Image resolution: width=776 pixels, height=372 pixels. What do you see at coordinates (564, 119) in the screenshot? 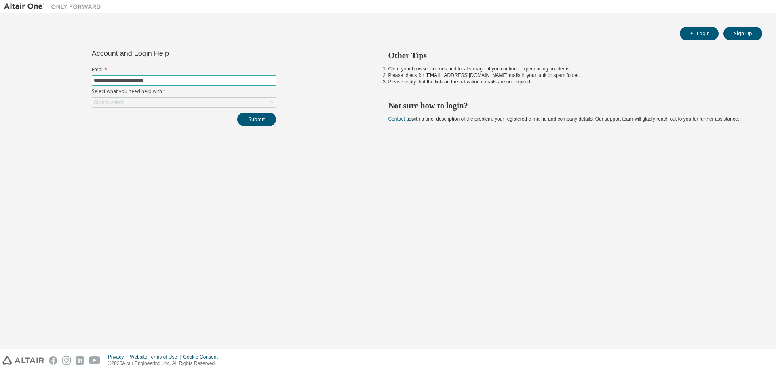
I see `span: with a brief description of the problem, your registered e-mail id and company details. Our suppo...` at bounding box center [564, 119].